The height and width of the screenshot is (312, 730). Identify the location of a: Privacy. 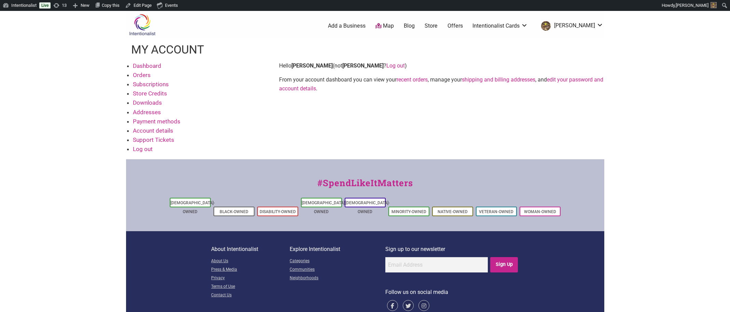
(250, 279).